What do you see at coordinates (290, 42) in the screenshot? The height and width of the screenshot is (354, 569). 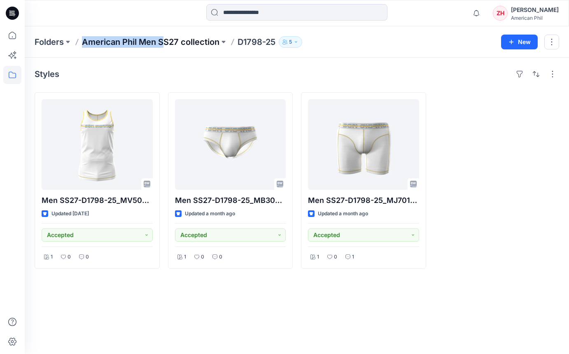 I see `p: 5` at bounding box center [290, 42].